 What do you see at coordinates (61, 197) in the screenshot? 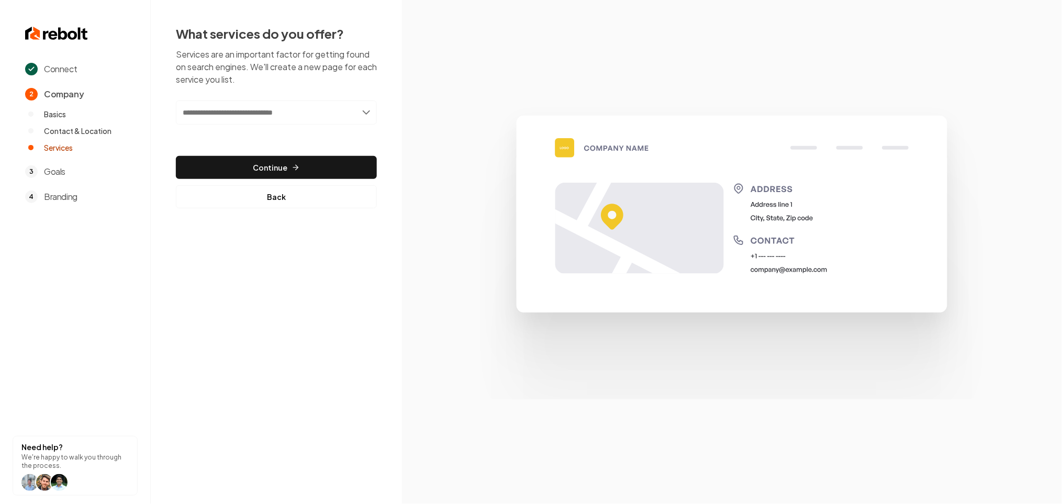
I see `span: Branding` at bounding box center [61, 197].